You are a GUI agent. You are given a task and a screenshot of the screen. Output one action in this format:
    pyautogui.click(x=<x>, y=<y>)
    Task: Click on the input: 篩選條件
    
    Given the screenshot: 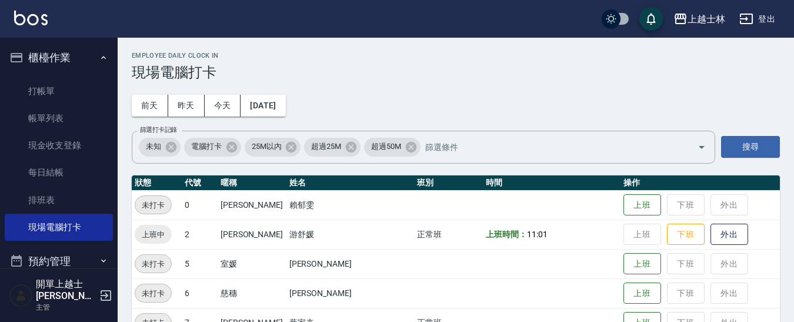 What is the action you would take?
    pyautogui.click(x=550, y=147)
    